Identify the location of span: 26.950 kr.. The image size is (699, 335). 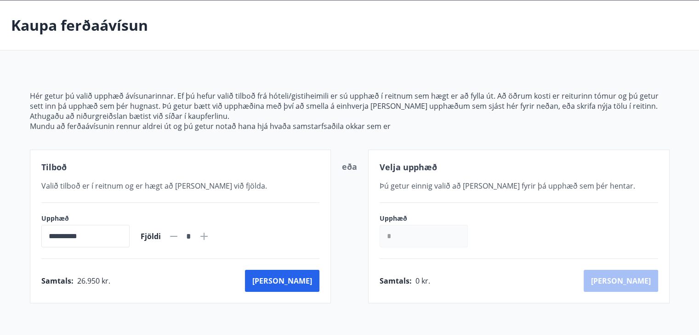
(94, 281).